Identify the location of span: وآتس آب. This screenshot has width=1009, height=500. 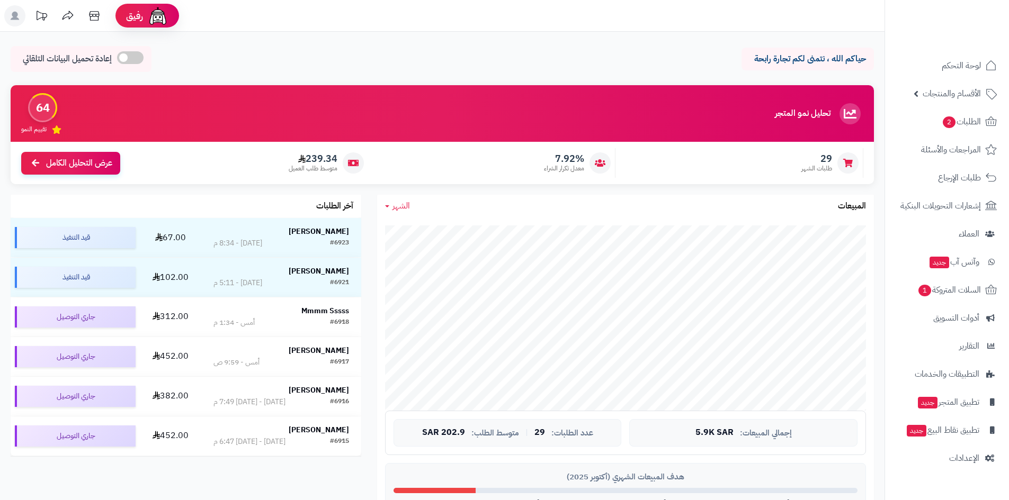
(954, 262).